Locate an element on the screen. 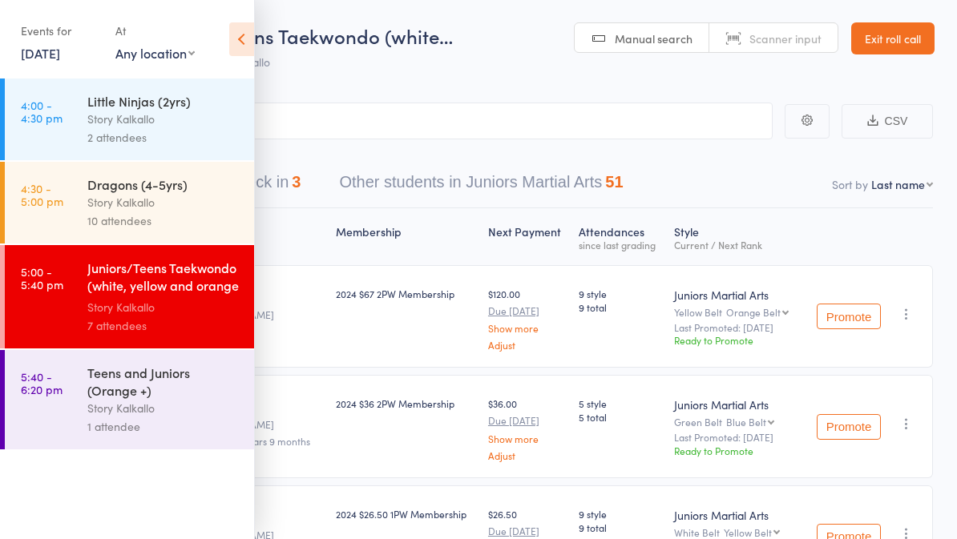 Image resolution: width=957 pixels, height=539 pixels. div: Events for is located at coordinates (60, 30).